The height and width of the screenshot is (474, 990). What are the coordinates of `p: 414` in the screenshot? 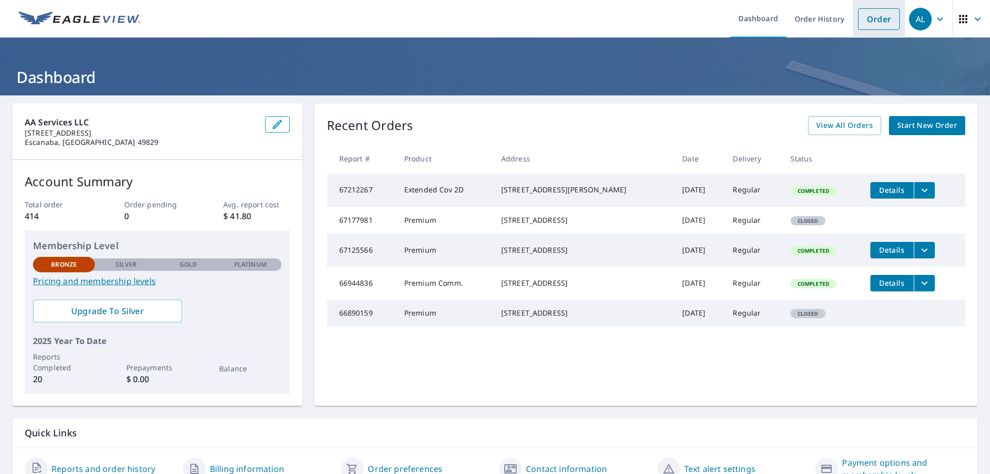 It's located at (58, 216).